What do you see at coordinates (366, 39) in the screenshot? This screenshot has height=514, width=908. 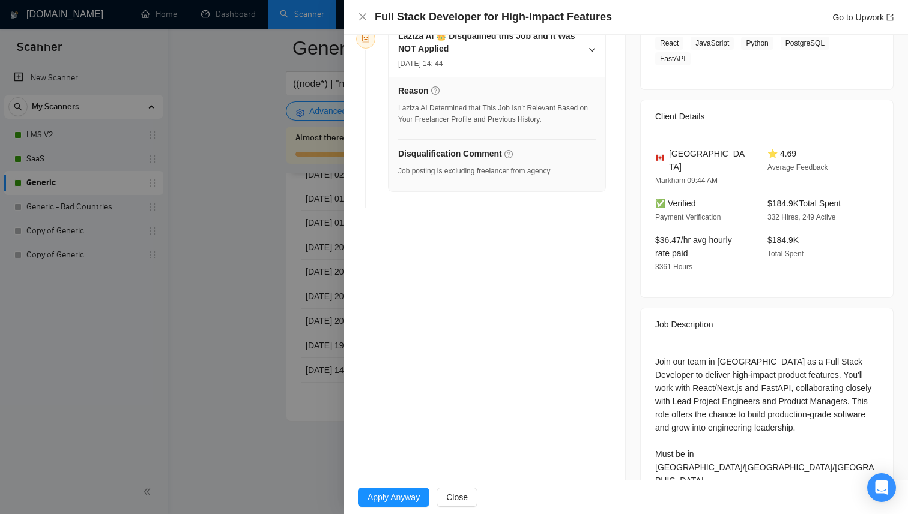 I see `span: robot` at bounding box center [366, 39].